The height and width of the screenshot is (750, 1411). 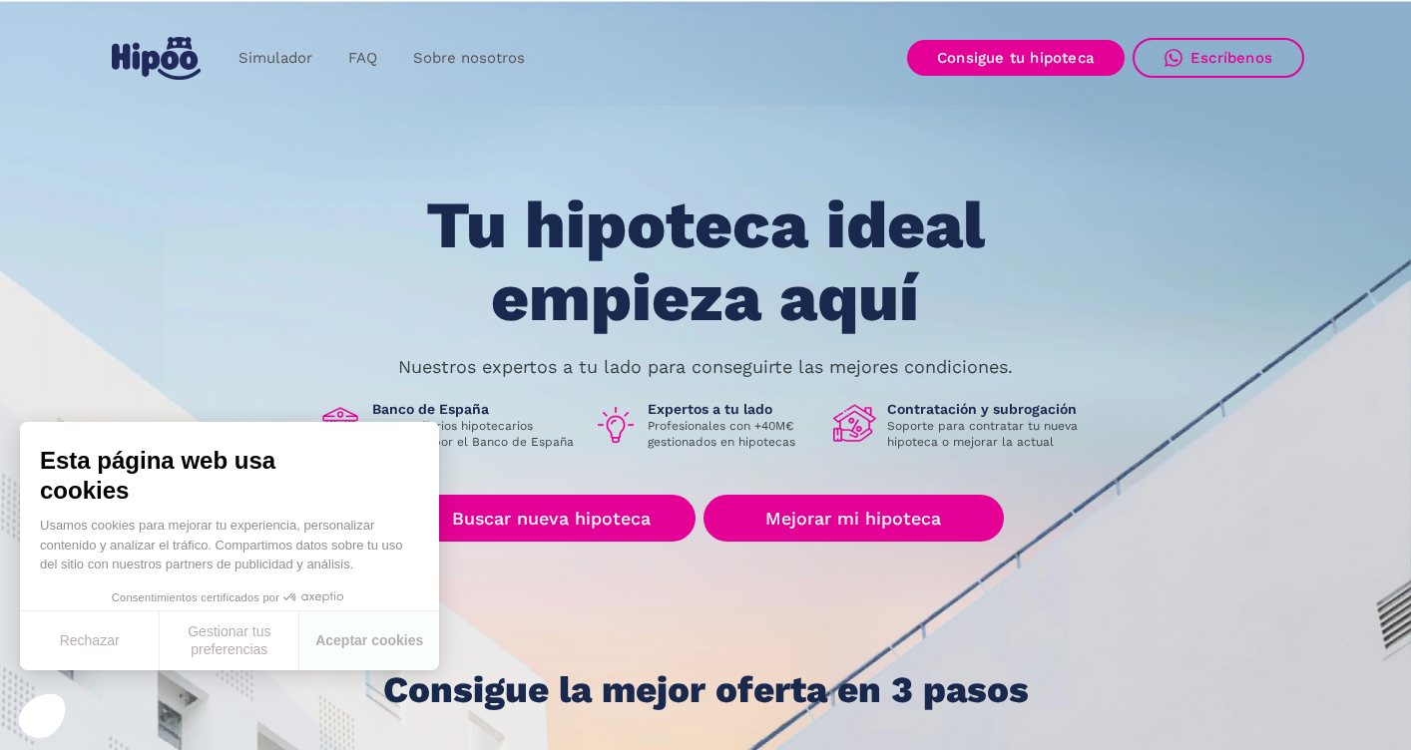 What do you see at coordinates (733, 434) in the screenshot?
I see `p: Profesionales con +40M€ gestionados en hipotecas` at bounding box center [733, 434].